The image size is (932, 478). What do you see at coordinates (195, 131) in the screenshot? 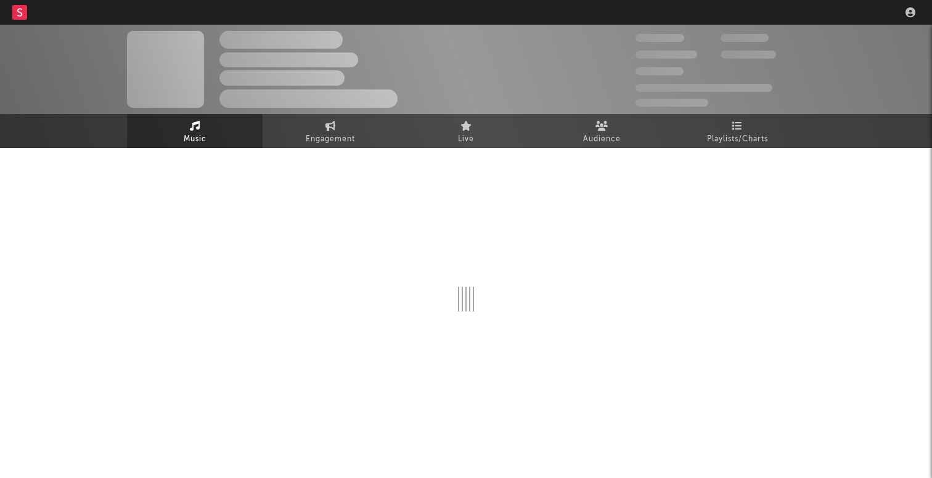
I see `a: Music` at bounding box center [195, 131].